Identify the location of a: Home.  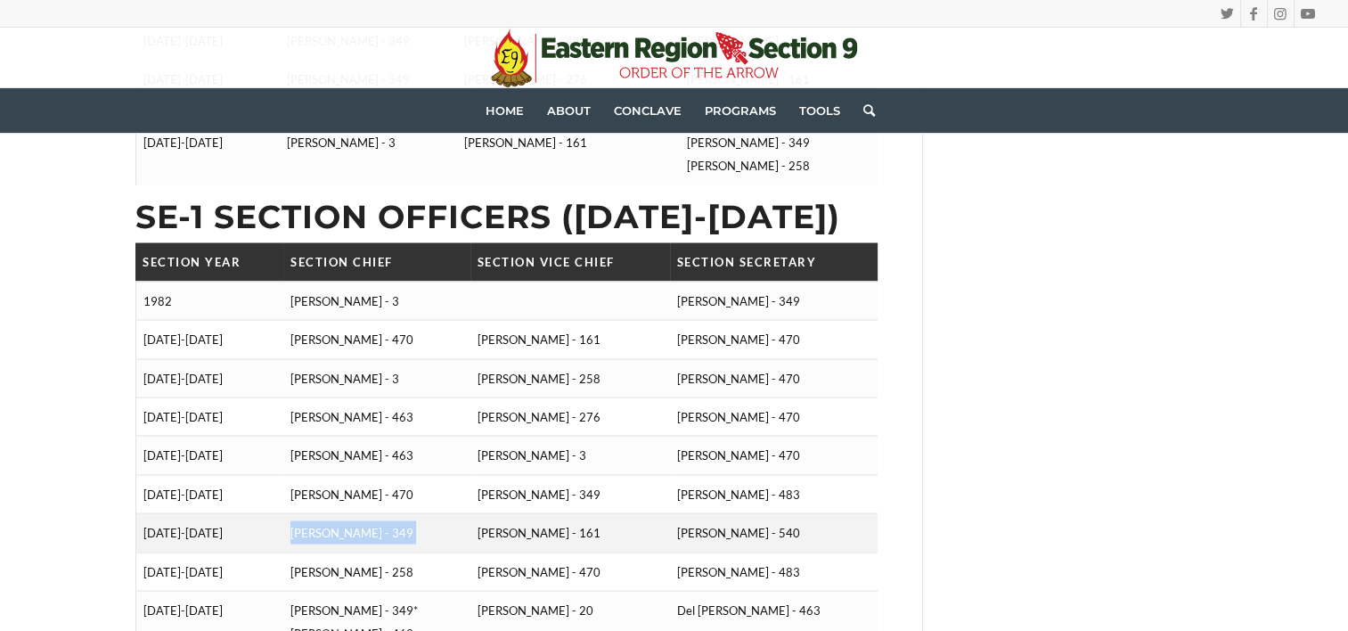
(504, 110).